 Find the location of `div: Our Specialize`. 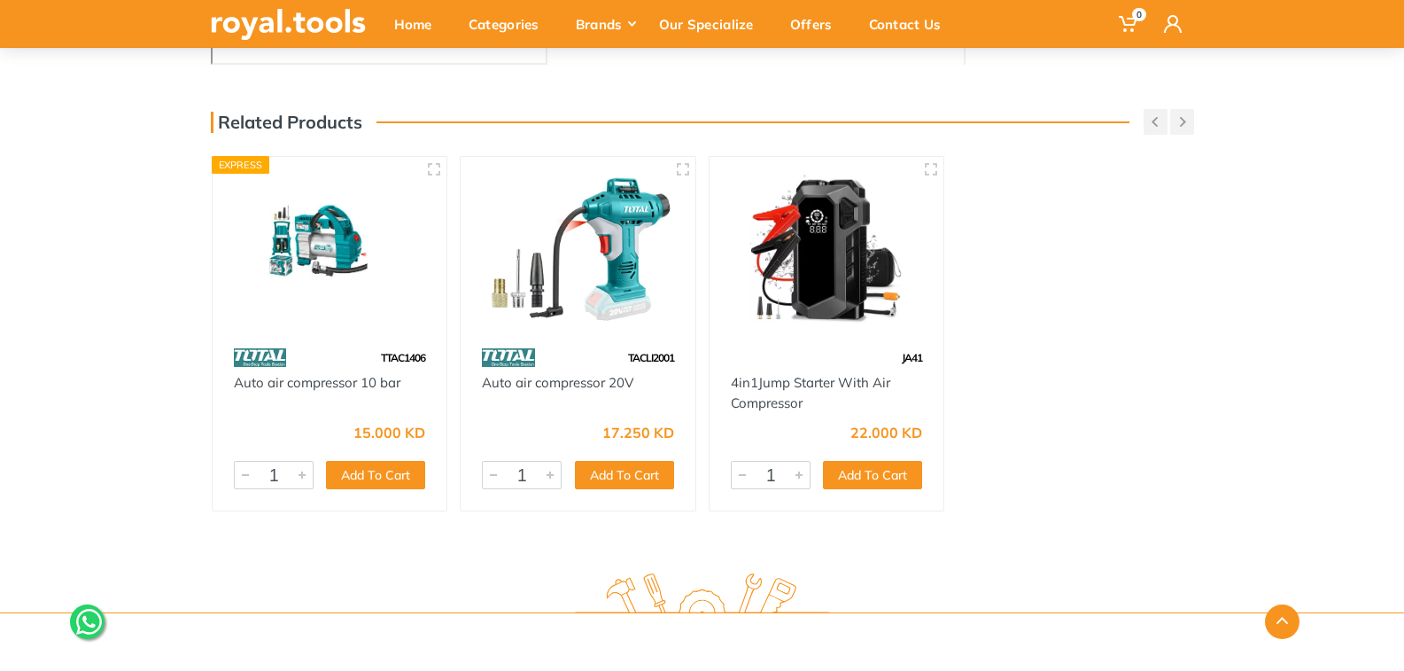

div: Our Specialize is located at coordinates (712, 24).